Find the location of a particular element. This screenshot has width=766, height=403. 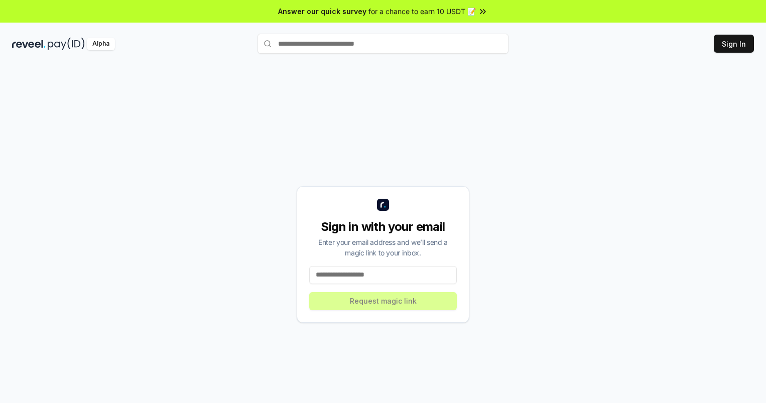

img: reveel_dark is located at coordinates (29, 44).